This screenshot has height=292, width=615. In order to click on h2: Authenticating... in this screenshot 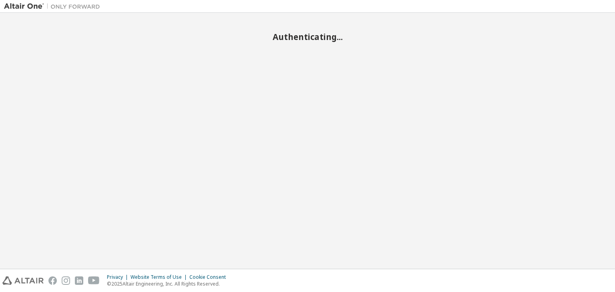, I will do `click(308, 37)`.